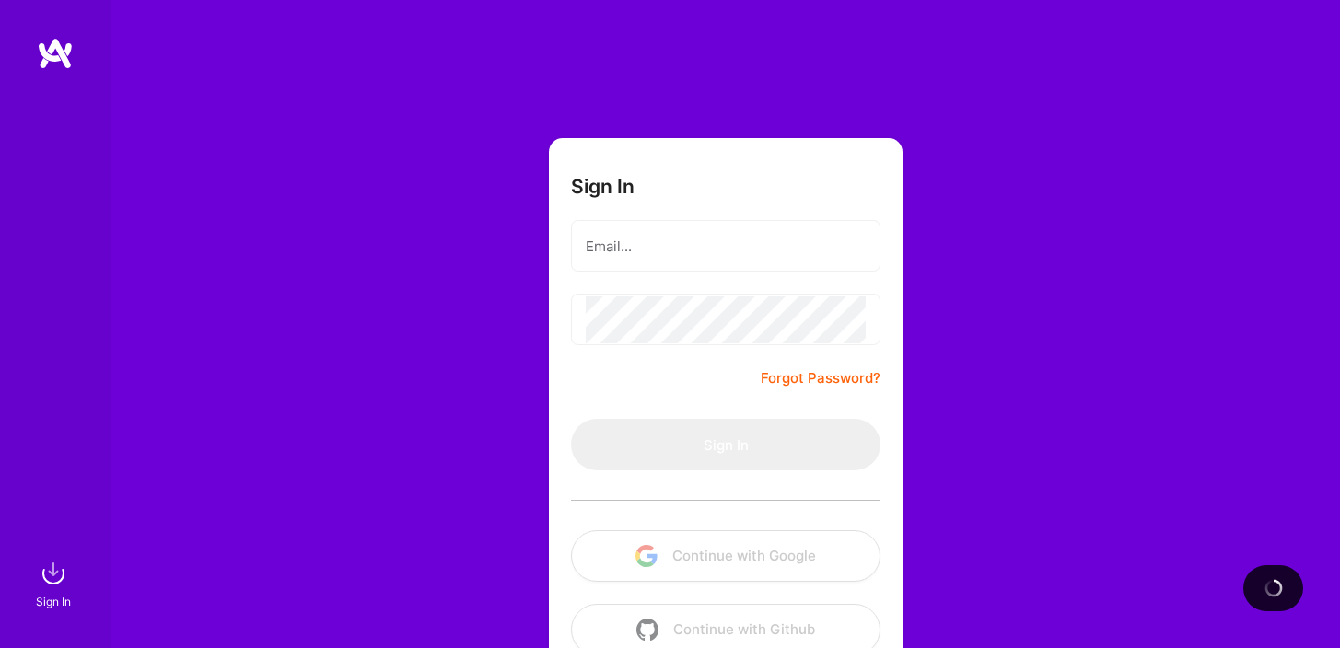  I want to click on img: loading, so click(1274, 588).